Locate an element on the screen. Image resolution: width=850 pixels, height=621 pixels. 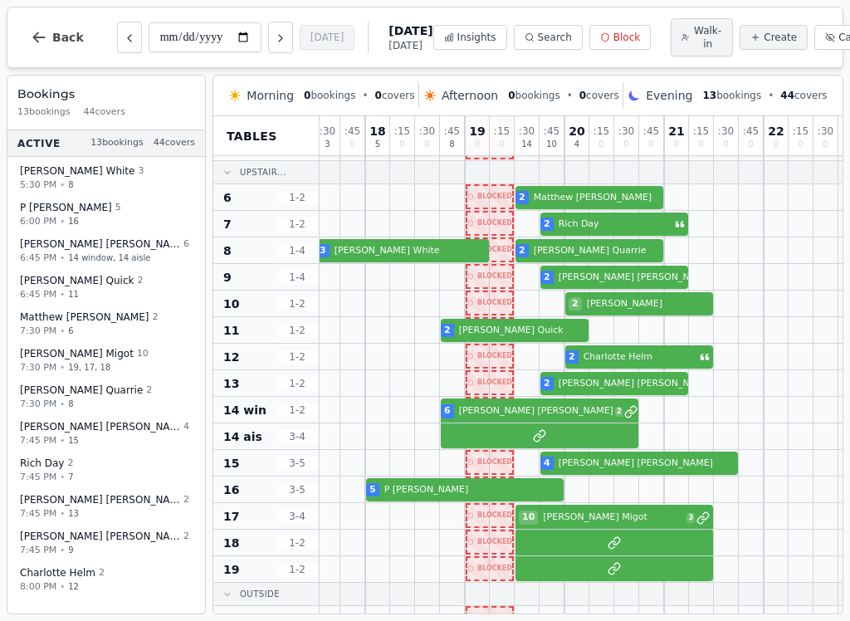
span: Charlotte Helm is located at coordinates (57, 573).